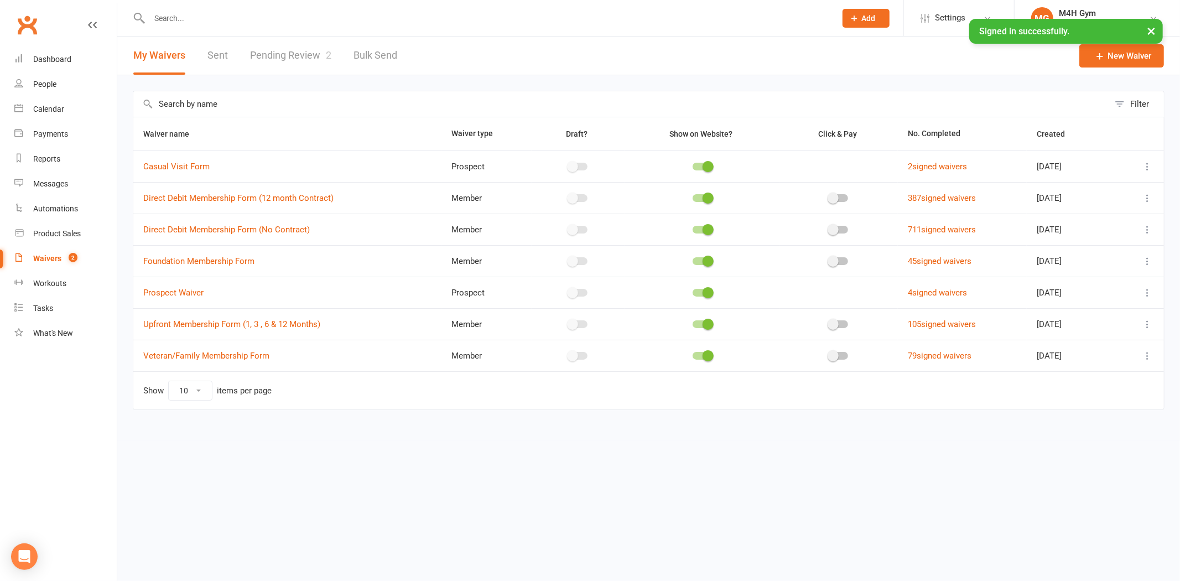 Image resolution: width=1180 pixels, height=581 pixels. Describe the element at coordinates (217, 55) in the screenshot. I see `a: Sent` at that location.